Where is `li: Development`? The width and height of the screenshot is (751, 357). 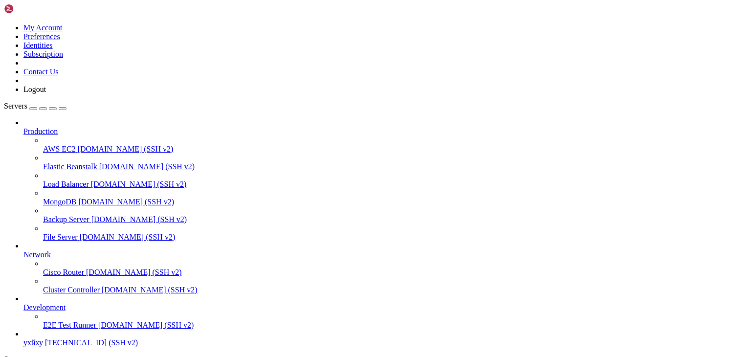
li: Development is located at coordinates (385, 312).